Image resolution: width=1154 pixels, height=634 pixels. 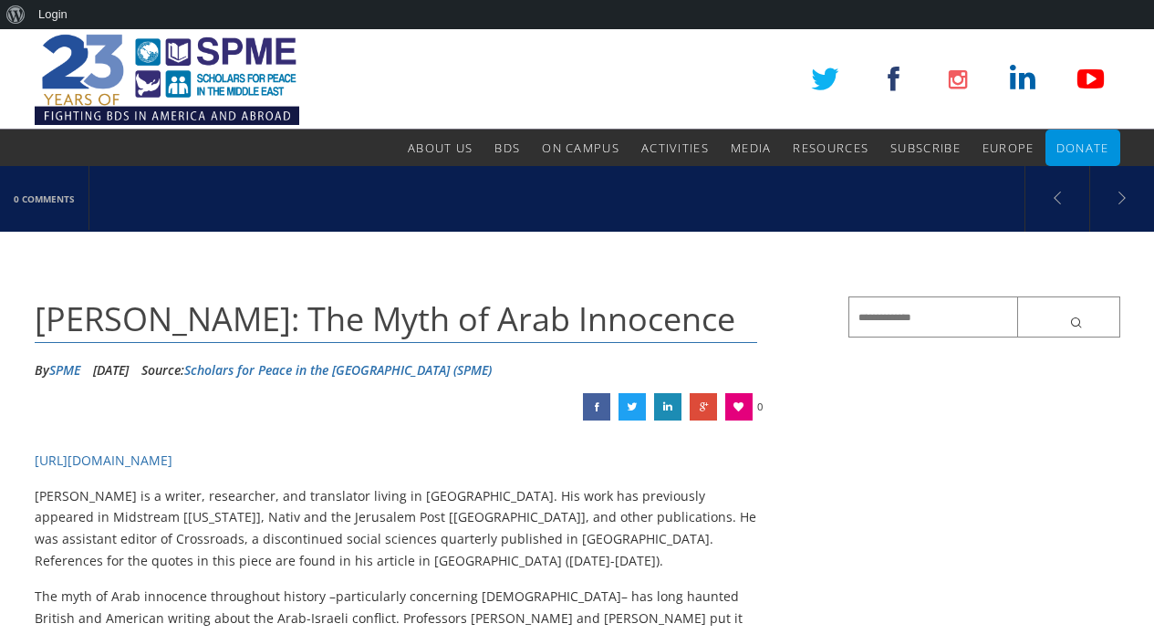 What do you see at coordinates (57, 370) in the screenshot?
I see `li: By` at bounding box center [57, 370].